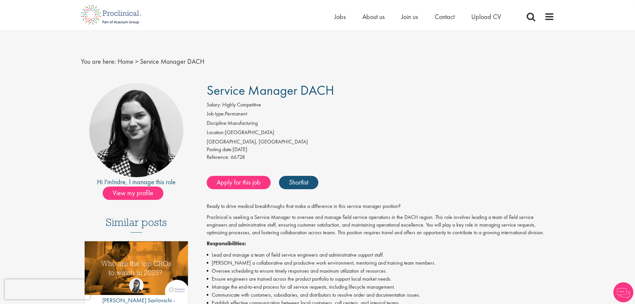 This screenshot has height=304, width=635. What do you see at coordinates (217, 123) in the screenshot?
I see `label: Discipline:` at bounding box center [217, 123].